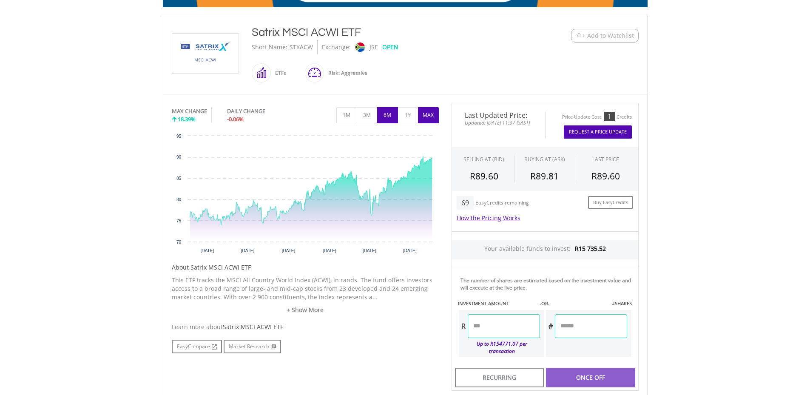  I want to click on text: 75, so click(179, 221).